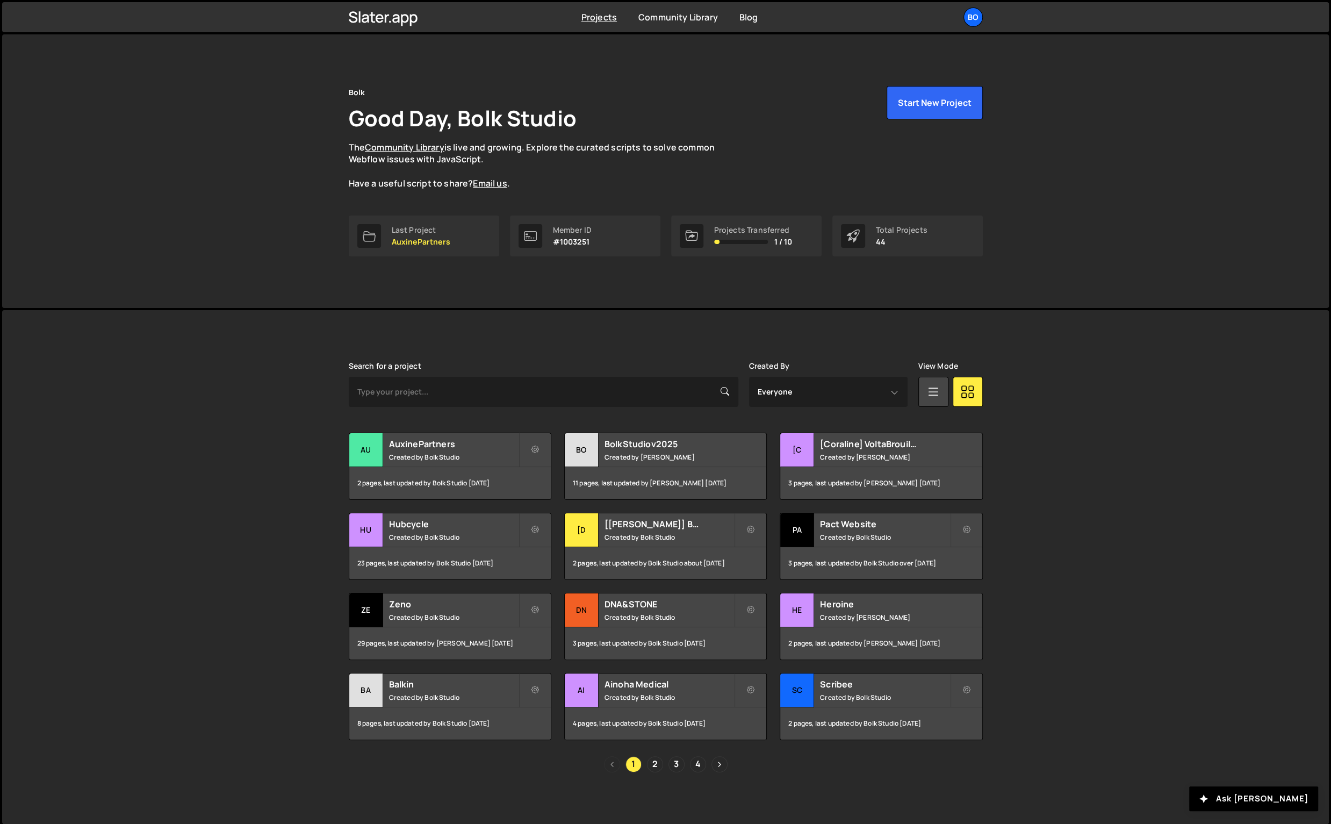 The height and width of the screenshot is (824, 1331). What do you see at coordinates (366, 690) in the screenshot?
I see `div: Ba` at bounding box center [366, 690].